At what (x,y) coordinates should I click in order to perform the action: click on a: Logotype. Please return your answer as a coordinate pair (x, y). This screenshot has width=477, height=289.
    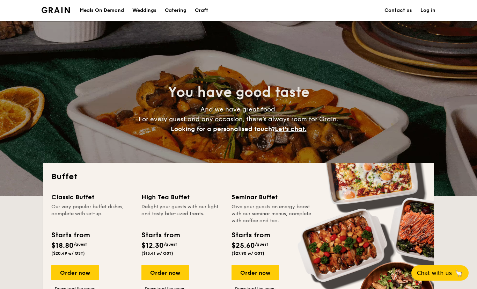
    Looking at the image, I should click on (56, 10).